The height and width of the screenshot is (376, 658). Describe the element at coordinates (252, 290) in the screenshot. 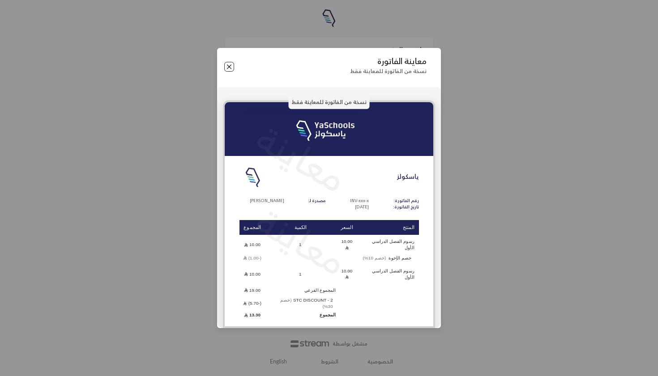

I see `td: 19.00` at that location.